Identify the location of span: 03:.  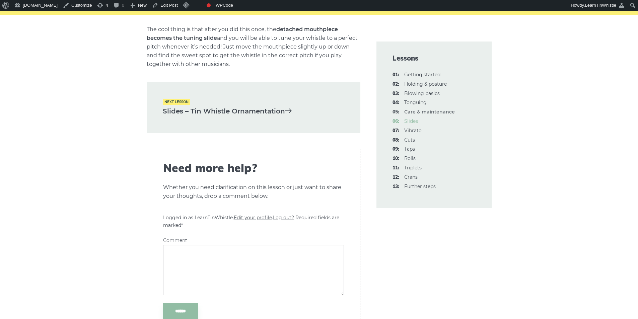
(396, 94).